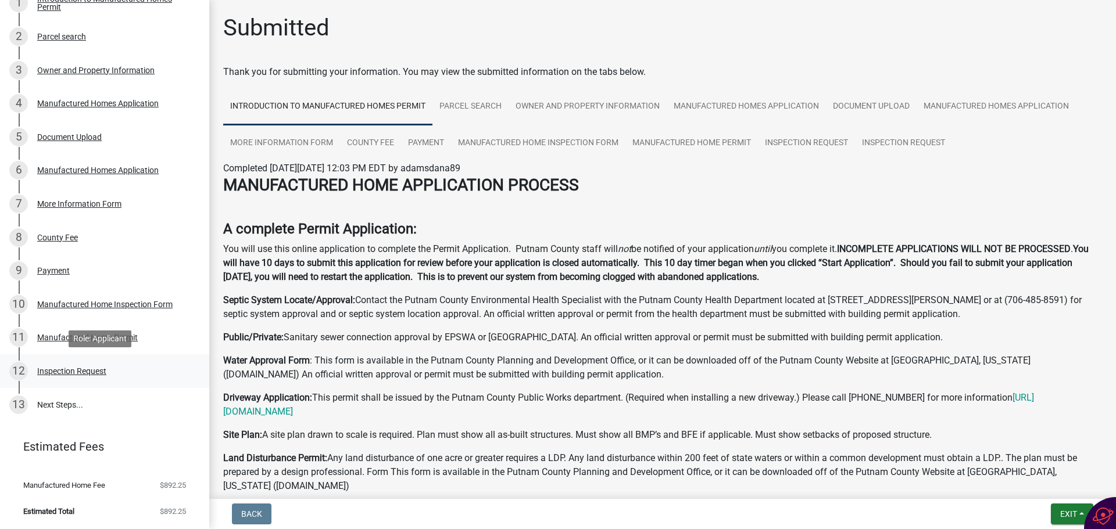  I want to click on span: Estimated Total, so click(49, 511).